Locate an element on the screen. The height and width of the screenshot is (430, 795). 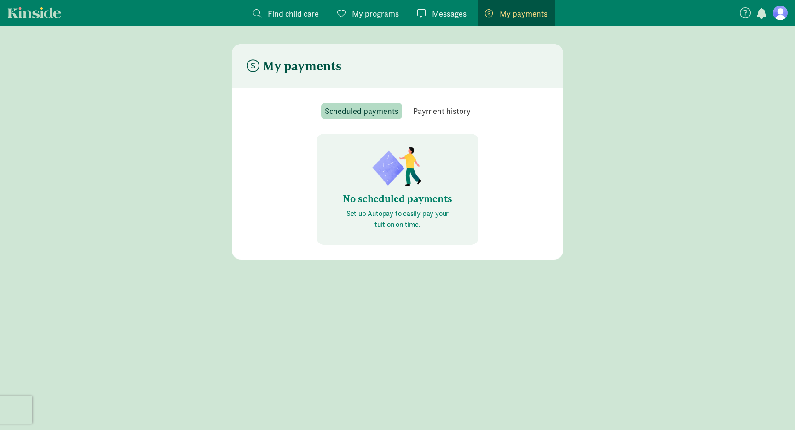
p: Set up Autopay to easily pay your tuition on time. is located at coordinates (397, 219).